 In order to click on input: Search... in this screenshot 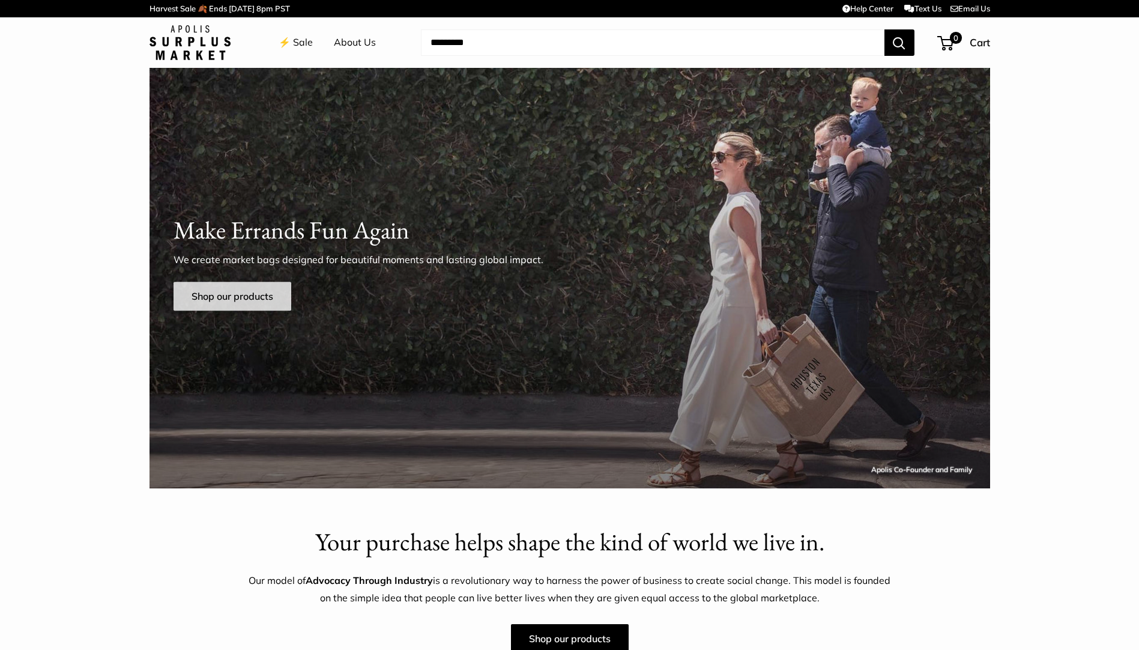, I will do `click(653, 43)`.